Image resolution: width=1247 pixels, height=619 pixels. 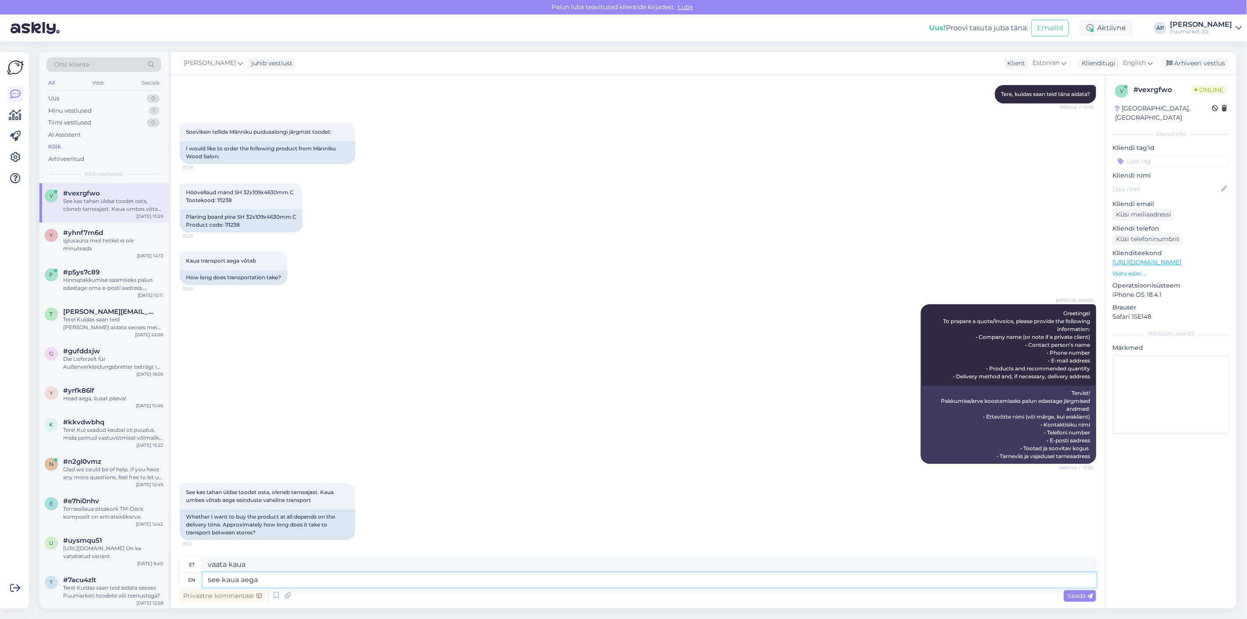 I want to click on span: Online, so click(x=1209, y=90).